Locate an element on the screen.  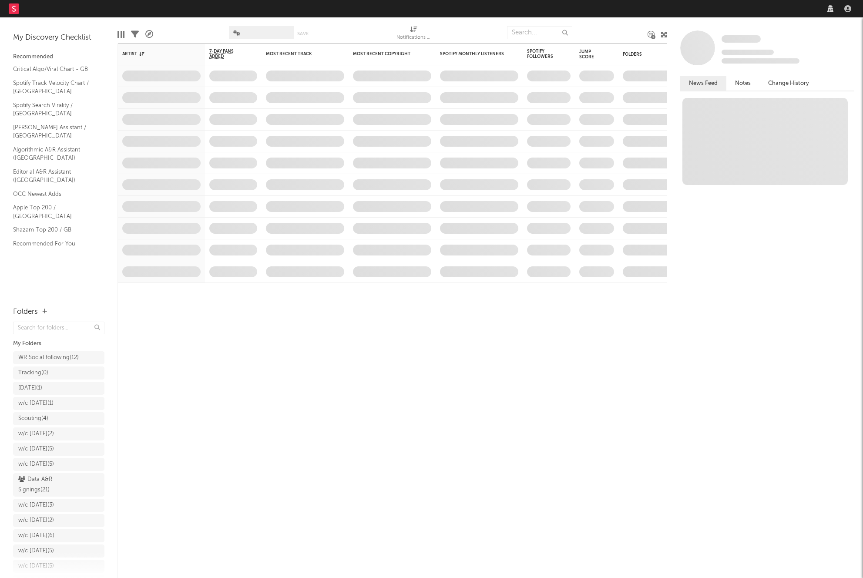
a: Recommended For You is located at coordinates (54, 244).